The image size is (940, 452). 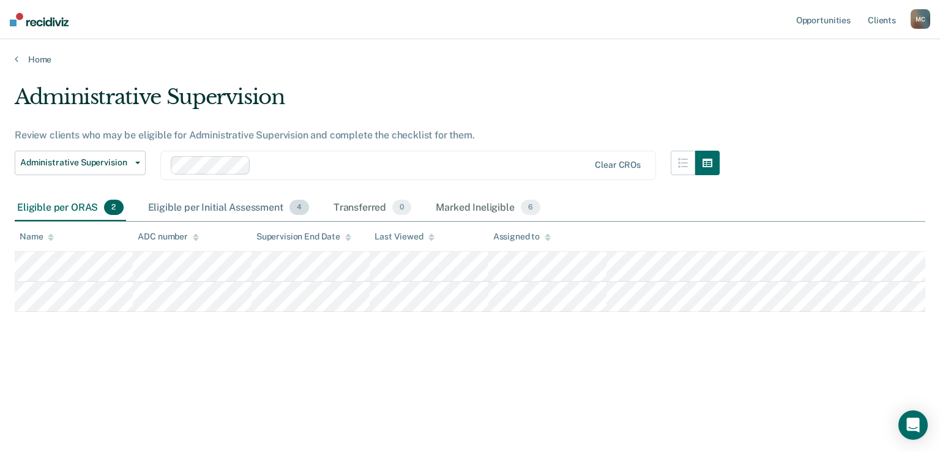 What do you see at coordinates (373, 208) in the screenshot?
I see `div: Transferred0` at bounding box center [373, 208].